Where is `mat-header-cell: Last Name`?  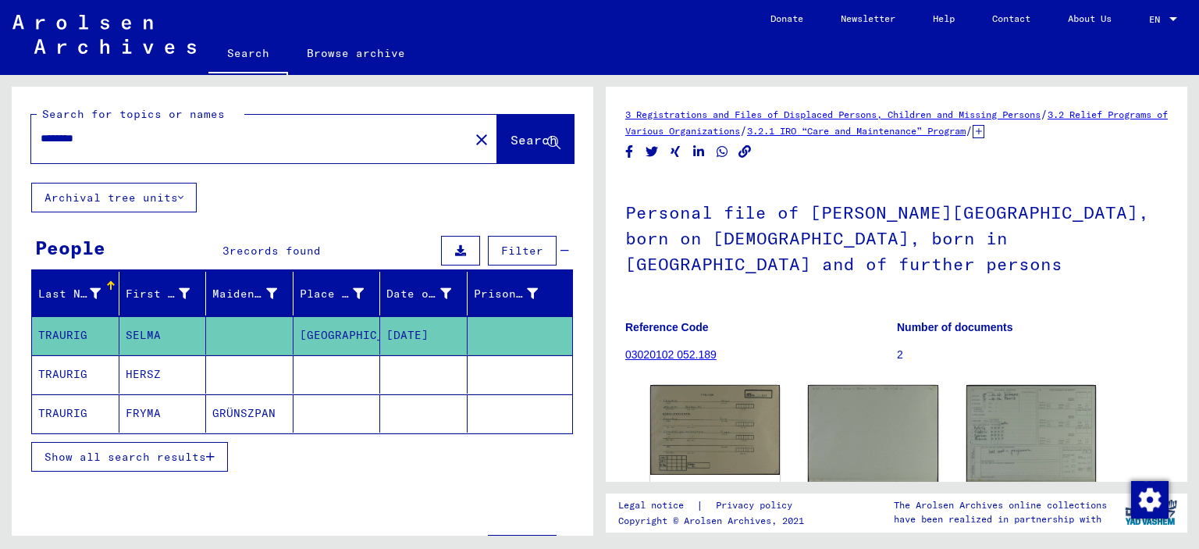 mat-header-cell: Last Name is located at coordinates (76, 293).